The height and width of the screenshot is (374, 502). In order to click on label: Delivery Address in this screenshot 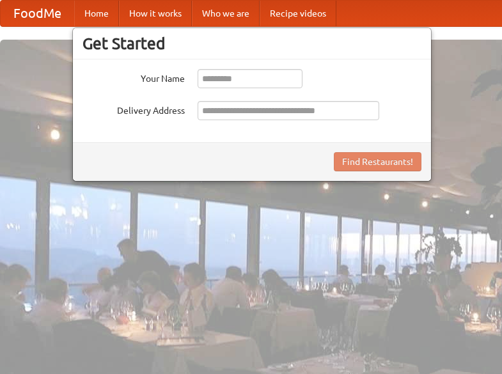, I will do `click(134, 109)`.